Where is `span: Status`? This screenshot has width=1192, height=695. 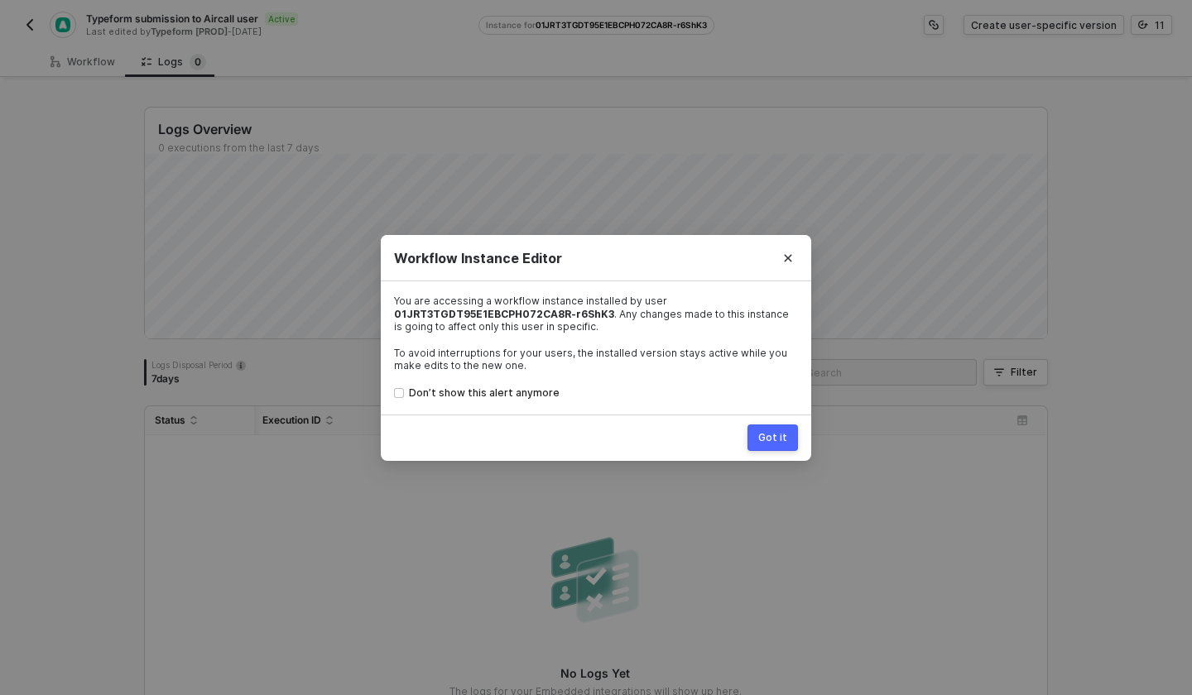
span: Status is located at coordinates (170, 420).